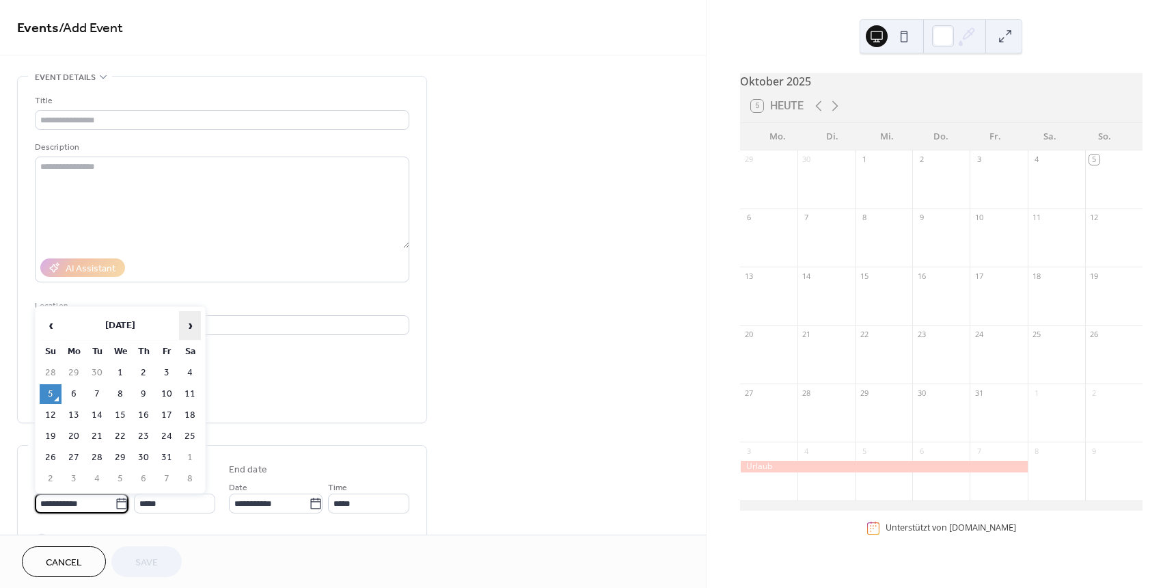 The width and height of the screenshot is (1176, 588). I want to click on td: 10, so click(167, 394).